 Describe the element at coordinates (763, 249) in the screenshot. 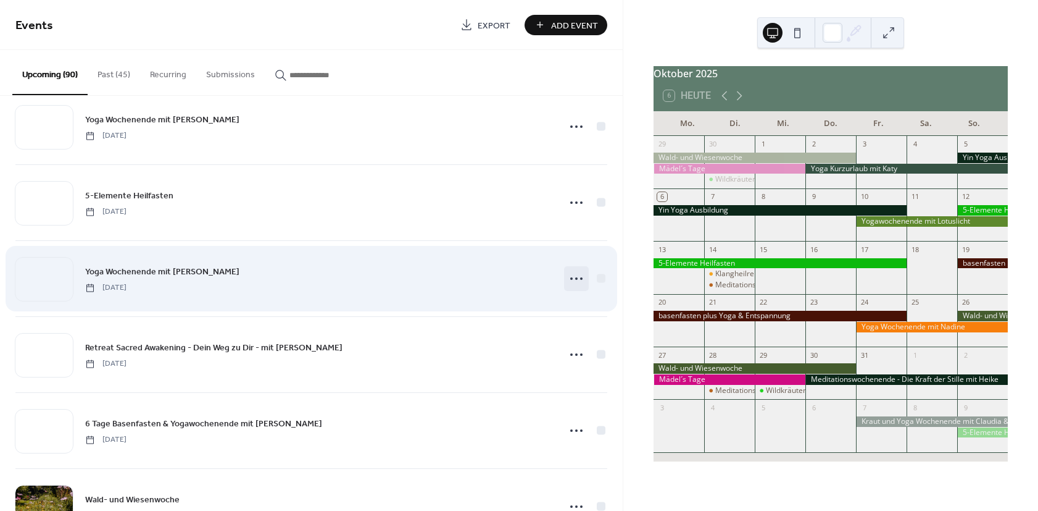

I see `div: 15` at that location.